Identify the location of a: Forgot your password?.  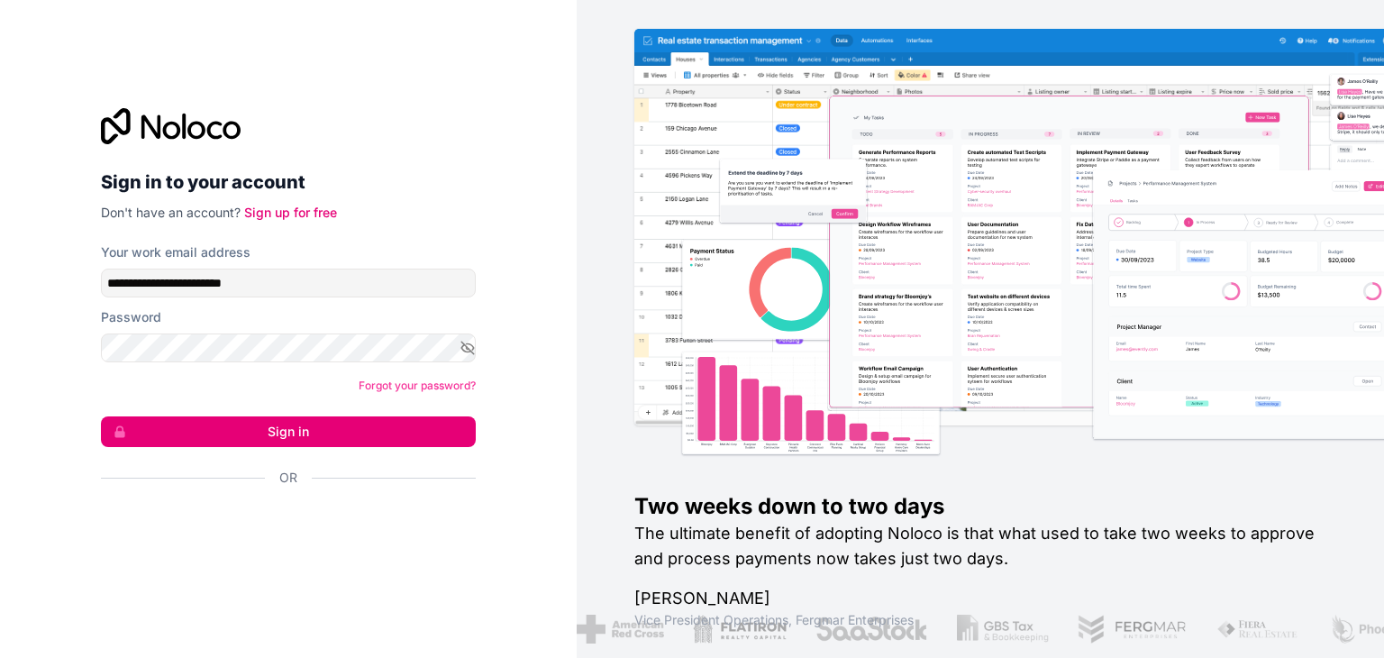
(417, 385).